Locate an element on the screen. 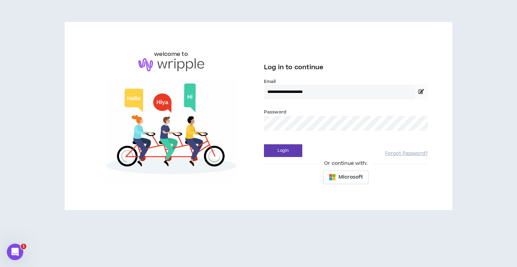 This screenshot has width=517, height=267. img: Welcome to Wripple is located at coordinates (171, 130).